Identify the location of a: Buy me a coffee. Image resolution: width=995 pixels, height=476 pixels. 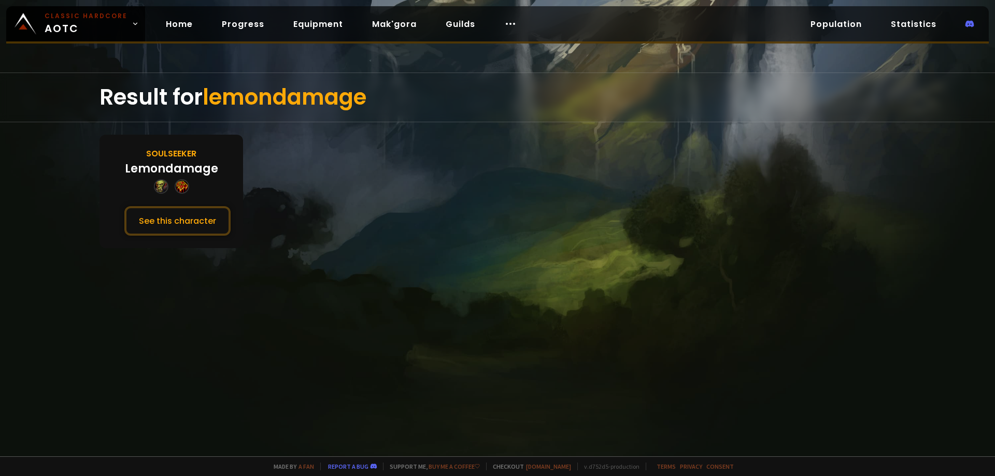
(454, 466).